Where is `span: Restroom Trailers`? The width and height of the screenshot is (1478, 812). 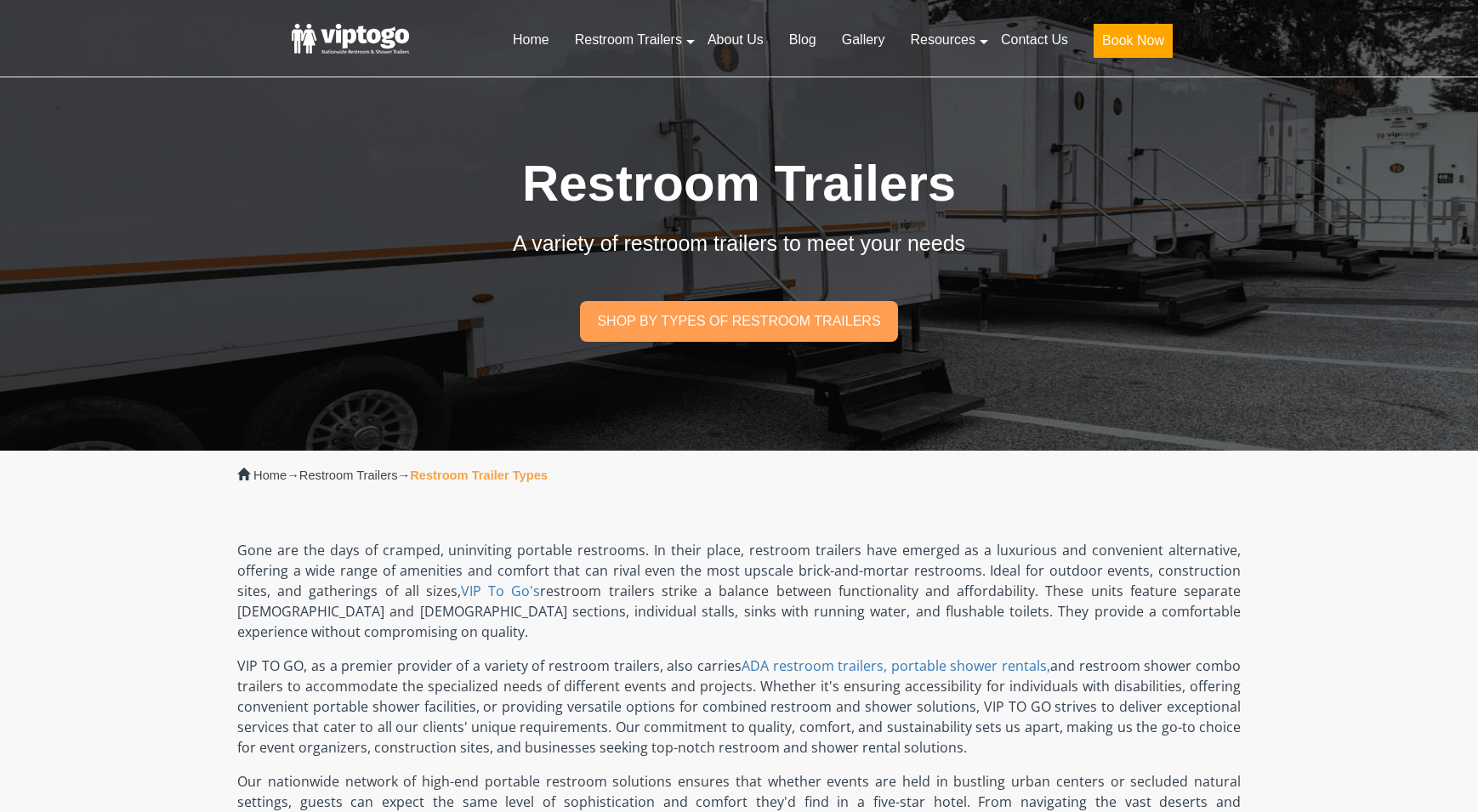
span: Restroom Trailers is located at coordinates (739, 183).